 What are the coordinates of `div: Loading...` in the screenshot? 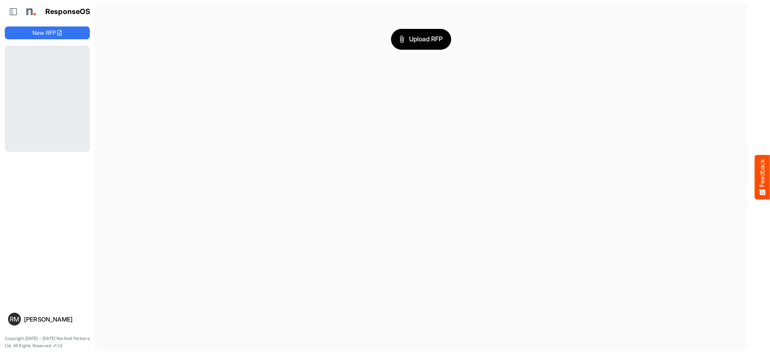 It's located at (47, 99).